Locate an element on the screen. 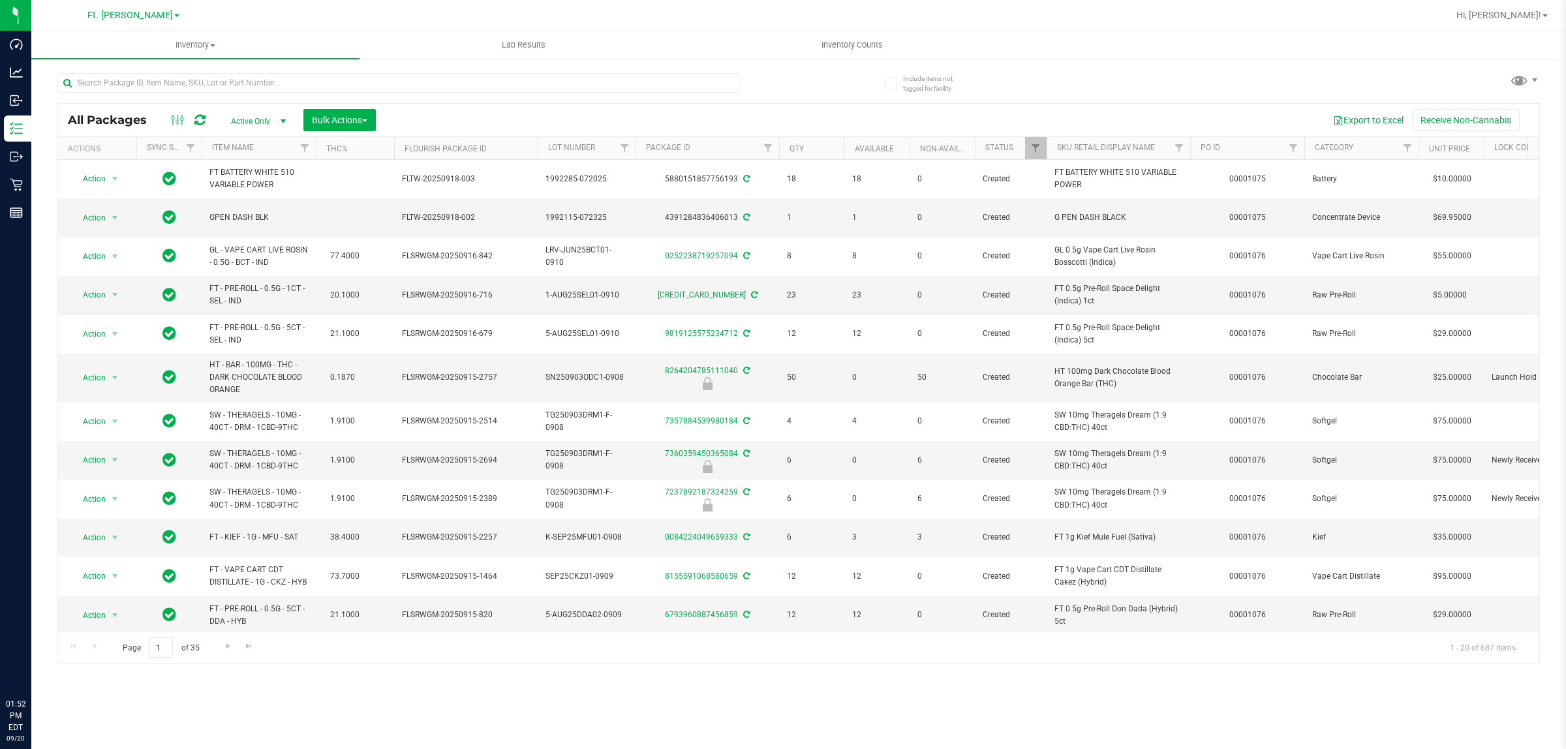  a: 9819125575234712 is located at coordinates (701, 333).